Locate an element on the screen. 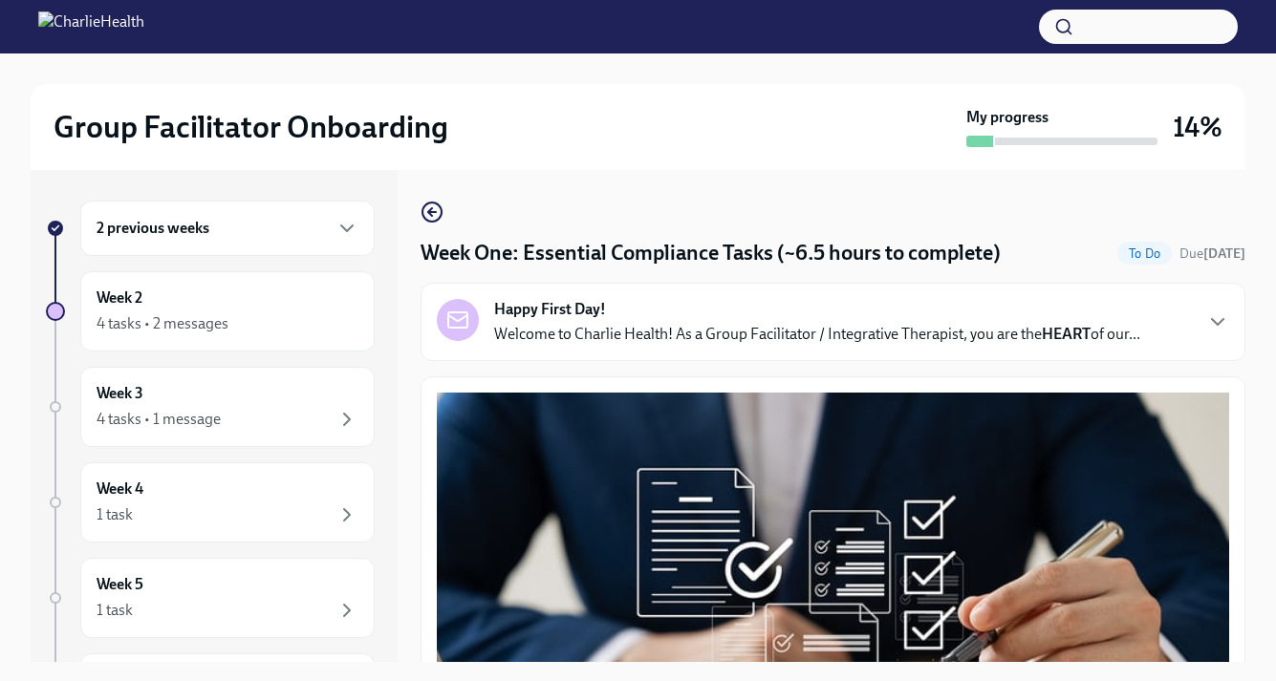  p: Welcome to Charlie Health! As a Group Facilitator / Integrative Therapist, you are the of our... is located at coordinates (817, 335).